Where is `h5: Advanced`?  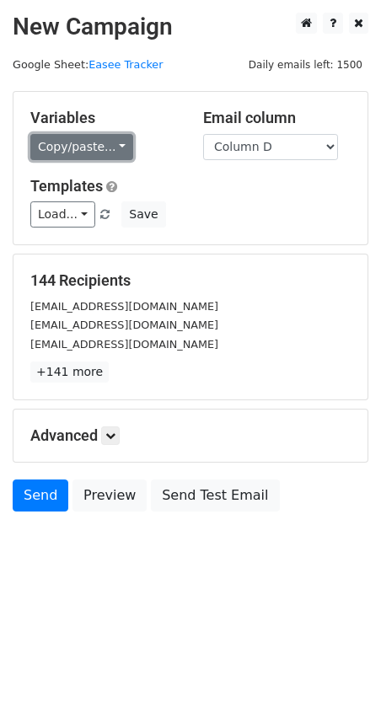 h5: Advanced is located at coordinates (190, 436).